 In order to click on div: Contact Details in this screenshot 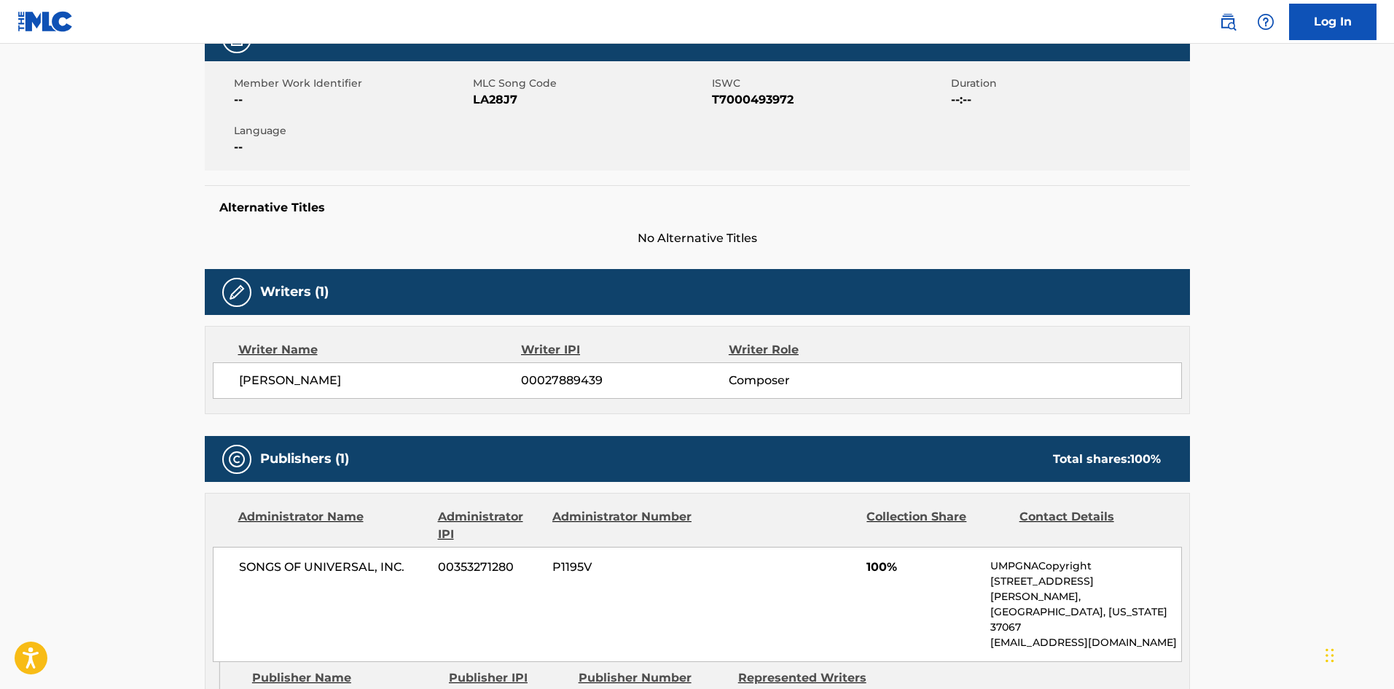, I will do `click(1090, 526)`.